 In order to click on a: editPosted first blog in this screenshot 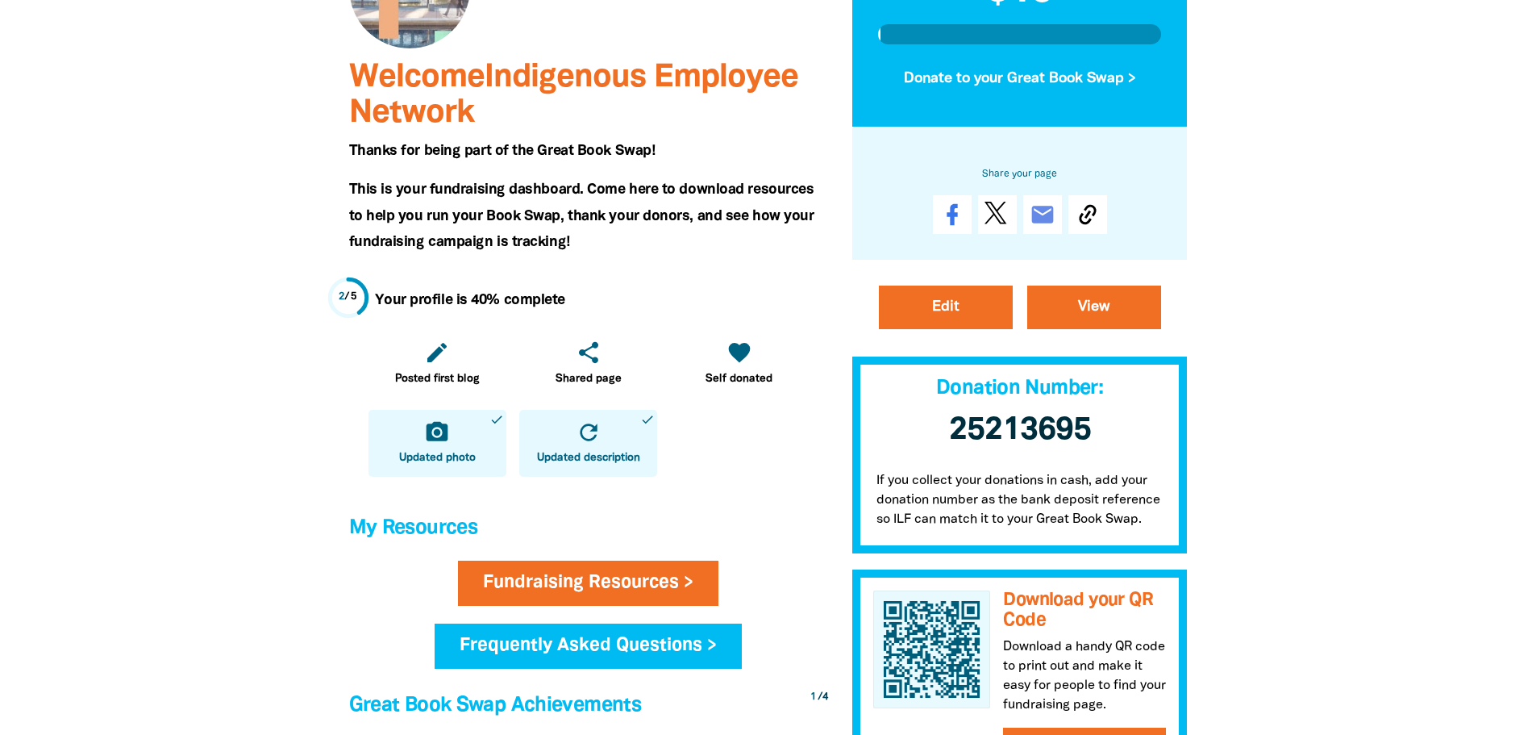, I will do `click(437, 363)`.